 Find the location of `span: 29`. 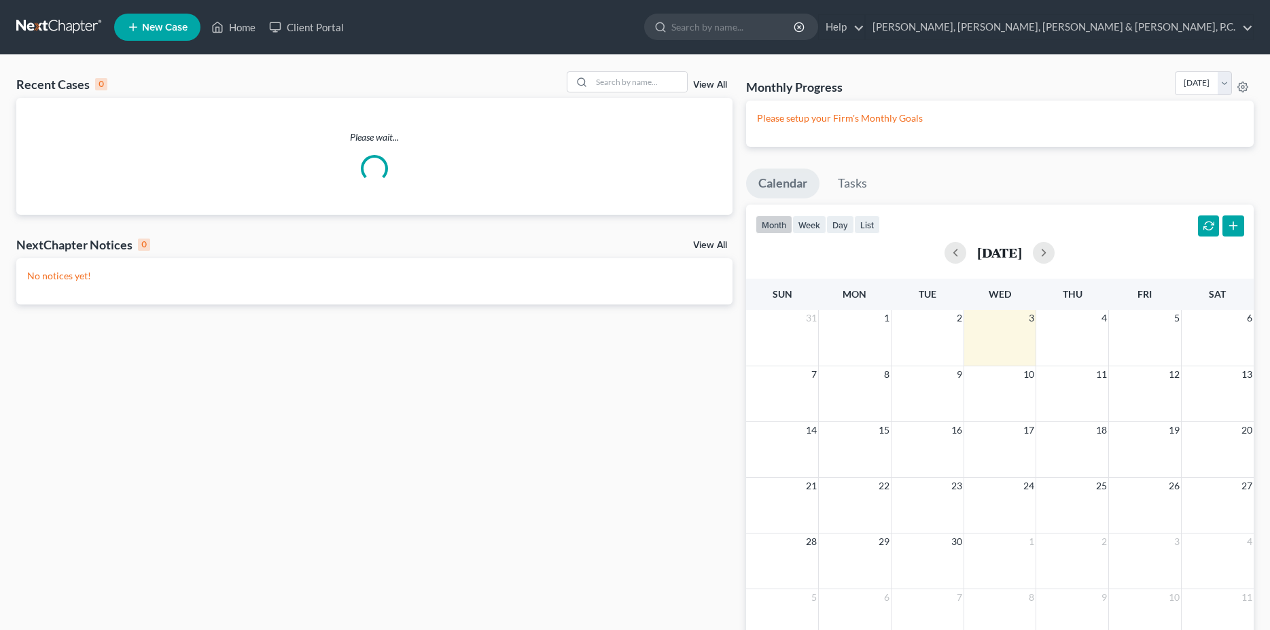

span: 29 is located at coordinates (884, 542).